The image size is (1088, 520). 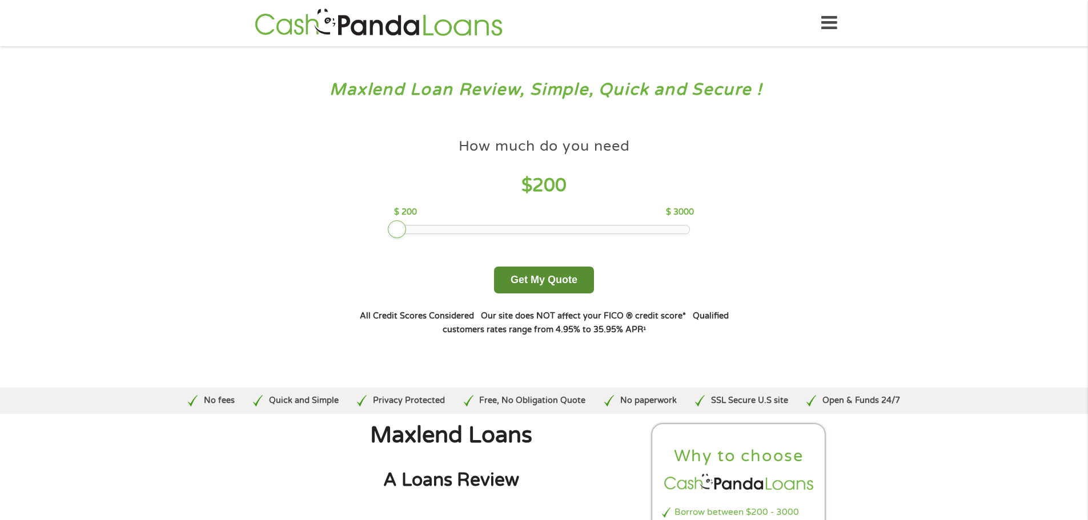 I want to click on li: Borrow between $200 - 3000, so click(x=739, y=512).